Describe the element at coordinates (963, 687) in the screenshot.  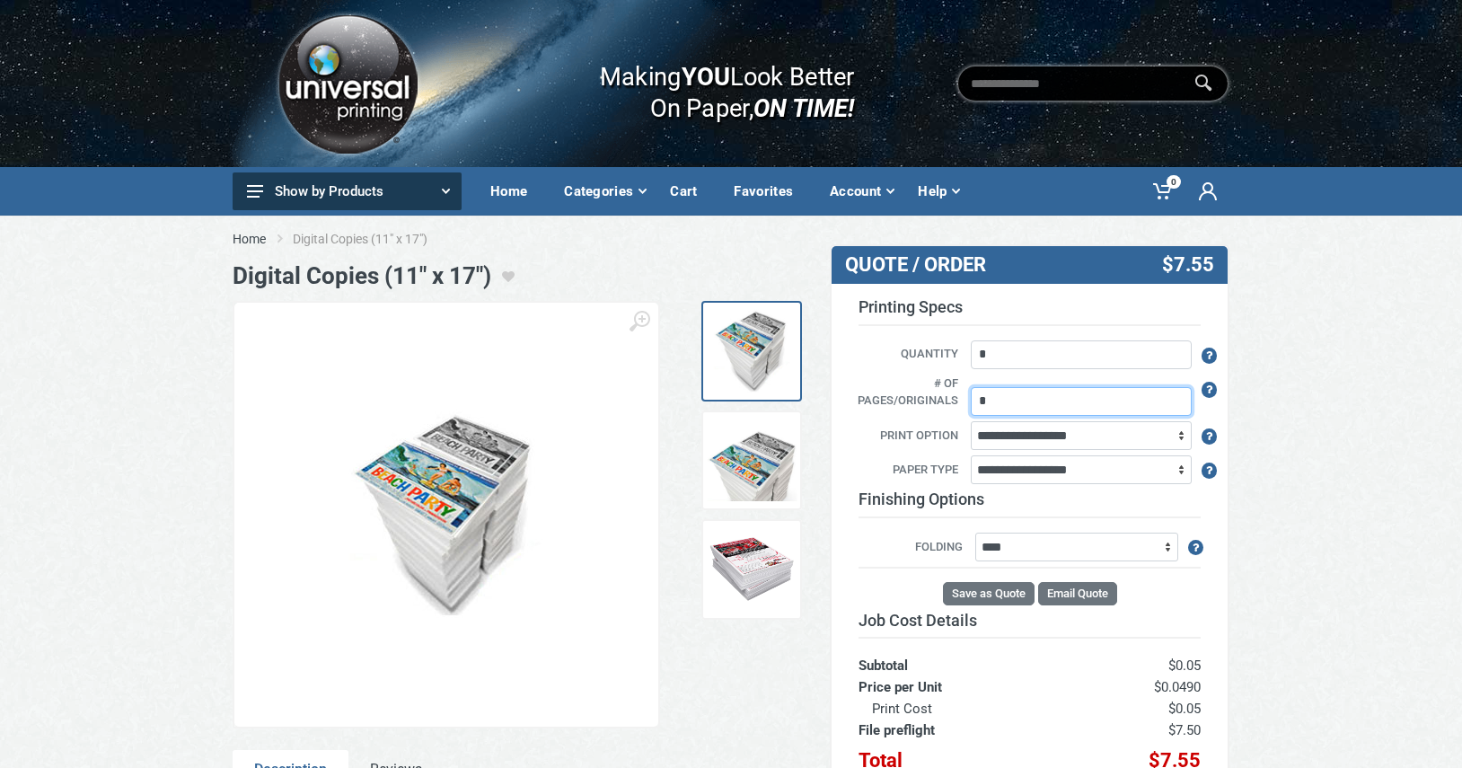
I see `th: Price per Unit` at that location.